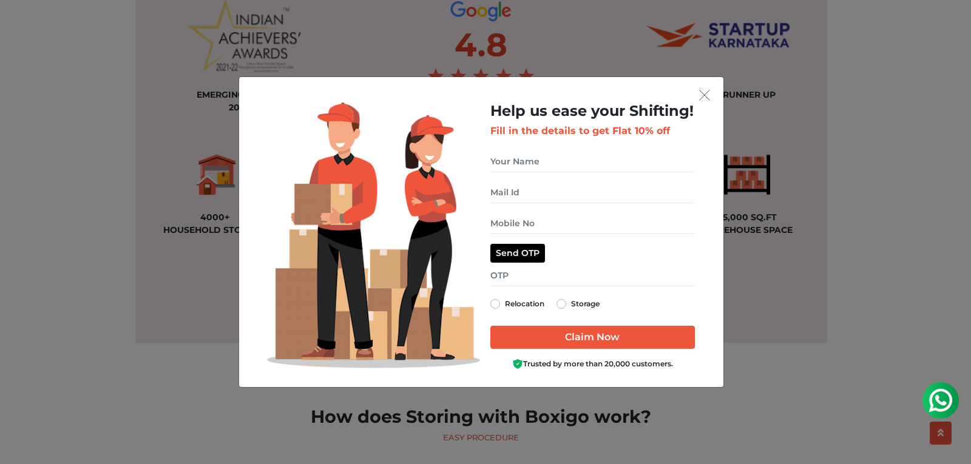 This screenshot has height=464, width=971. What do you see at coordinates (24, 24) in the screenshot?
I see `img: whatsapp-icon.svg` at bounding box center [24, 24].